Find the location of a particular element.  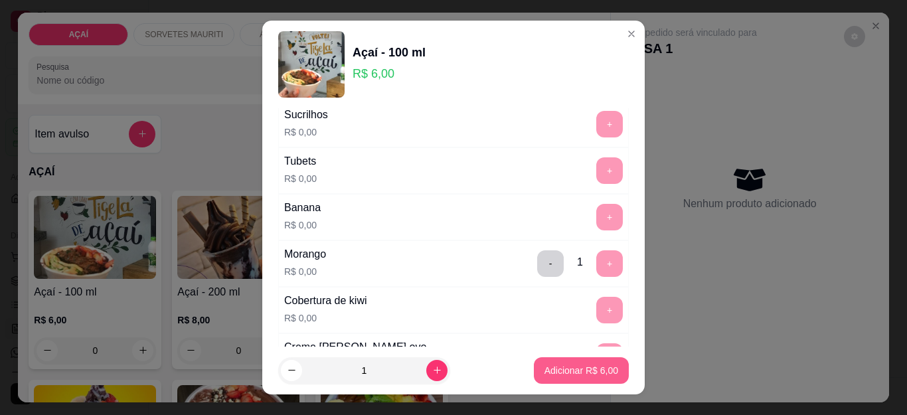

button: Adicionar R$ 6,00 is located at coordinates (581, 371).